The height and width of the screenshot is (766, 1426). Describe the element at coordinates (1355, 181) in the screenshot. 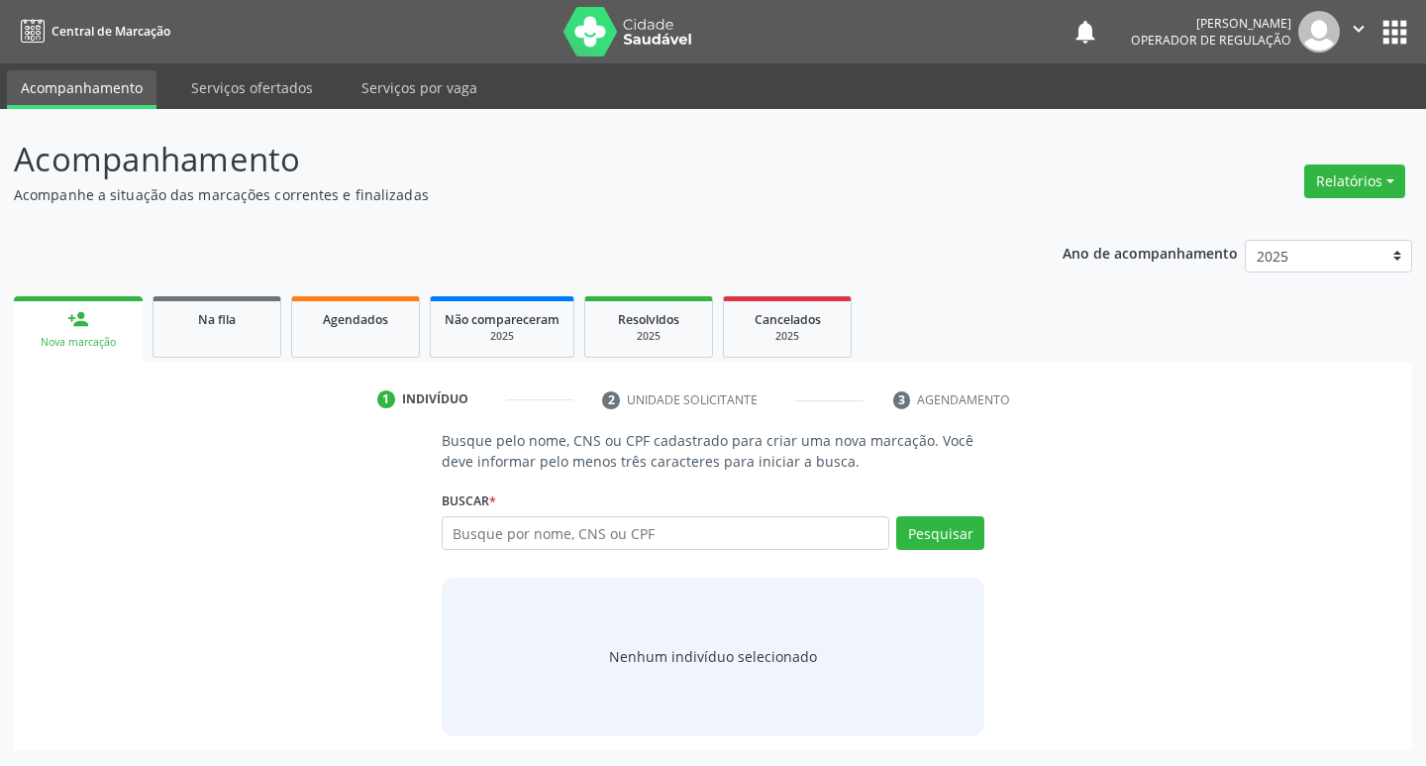

I see `button: Relatórios` at that location.